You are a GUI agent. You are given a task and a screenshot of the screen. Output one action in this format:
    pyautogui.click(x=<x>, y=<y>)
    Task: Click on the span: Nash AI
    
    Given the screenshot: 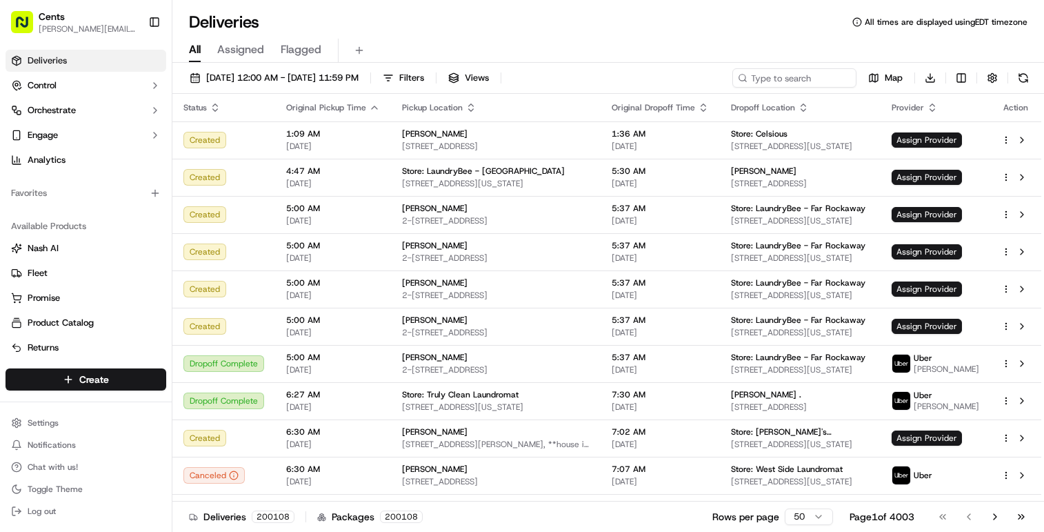 What is the action you would take?
    pyautogui.click(x=43, y=248)
    